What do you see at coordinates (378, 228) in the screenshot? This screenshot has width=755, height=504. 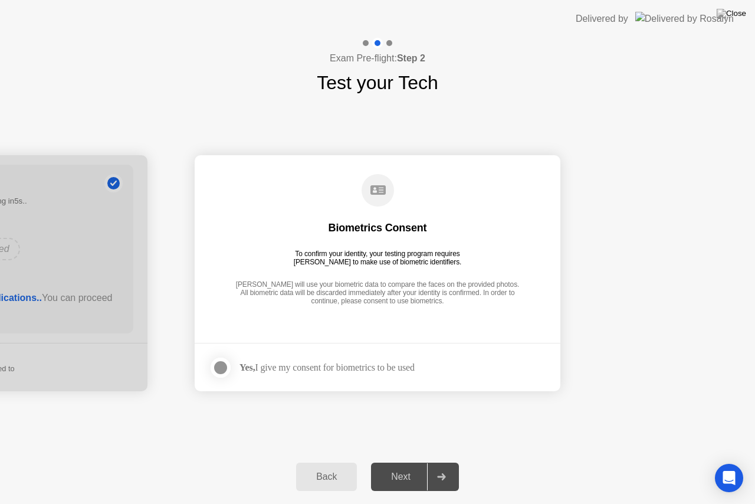 I see `div: Biometrics Consent` at bounding box center [378, 228].